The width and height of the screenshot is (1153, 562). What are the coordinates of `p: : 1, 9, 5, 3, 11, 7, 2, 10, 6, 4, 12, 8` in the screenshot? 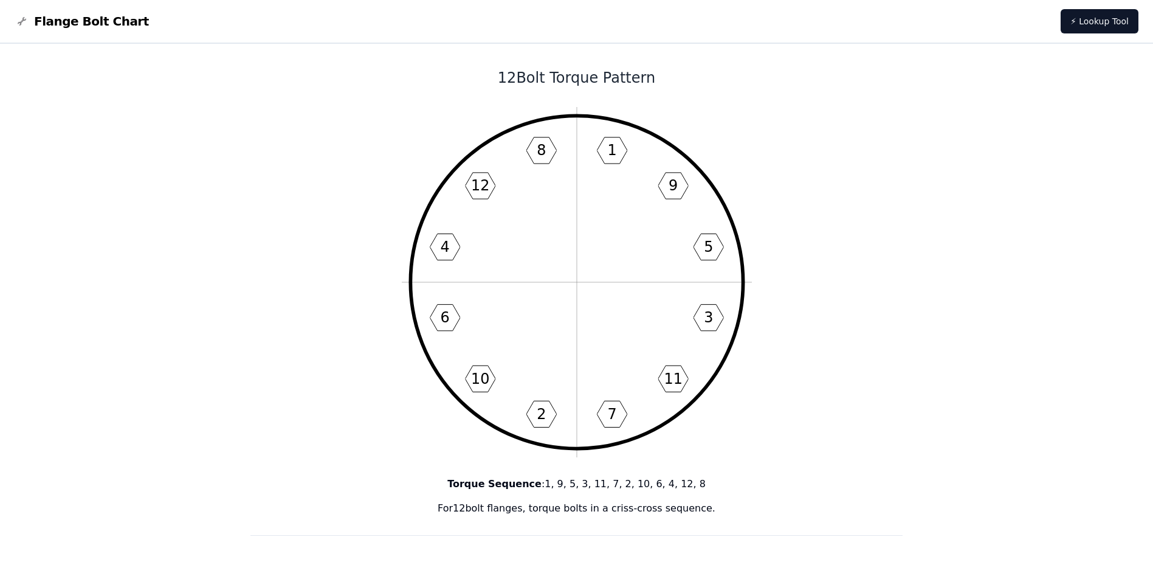 It's located at (577, 484).